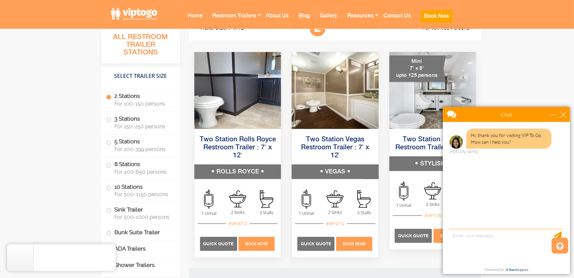 The image size is (574, 278). Describe the element at coordinates (70, 36) in the screenshot. I see `div: Hi, thank you for visiting VIP To Go. How can I help you?` at that location.